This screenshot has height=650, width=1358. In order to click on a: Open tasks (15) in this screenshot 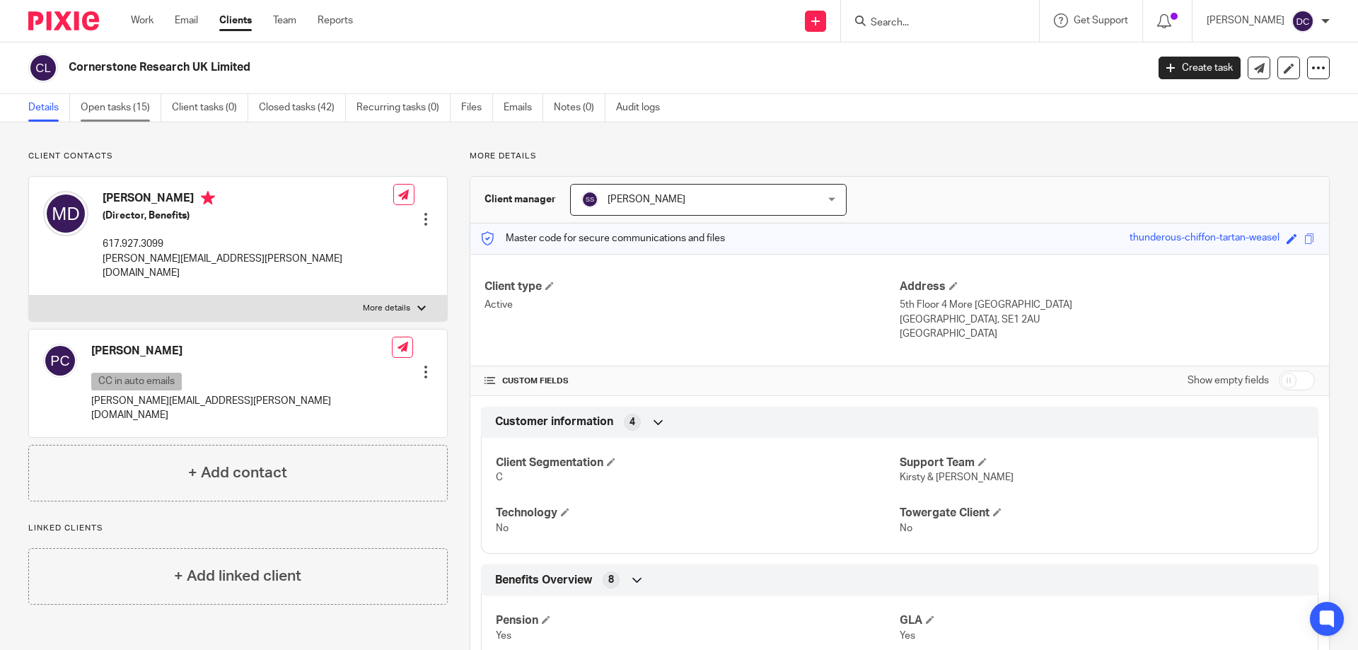, I will do `click(121, 107)`.